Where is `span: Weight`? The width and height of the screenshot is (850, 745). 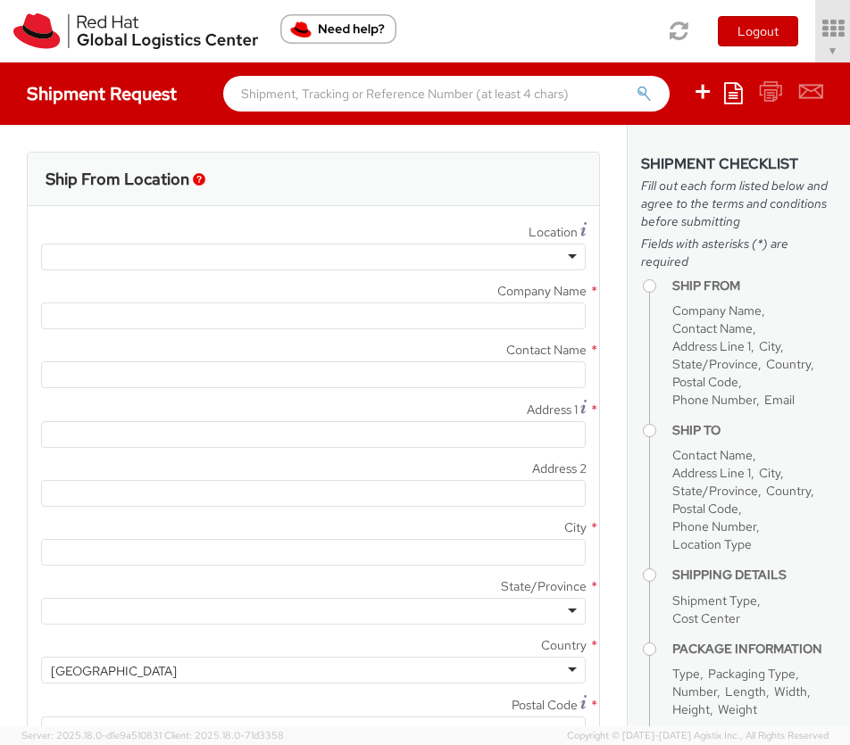 span: Weight is located at coordinates (737, 710).